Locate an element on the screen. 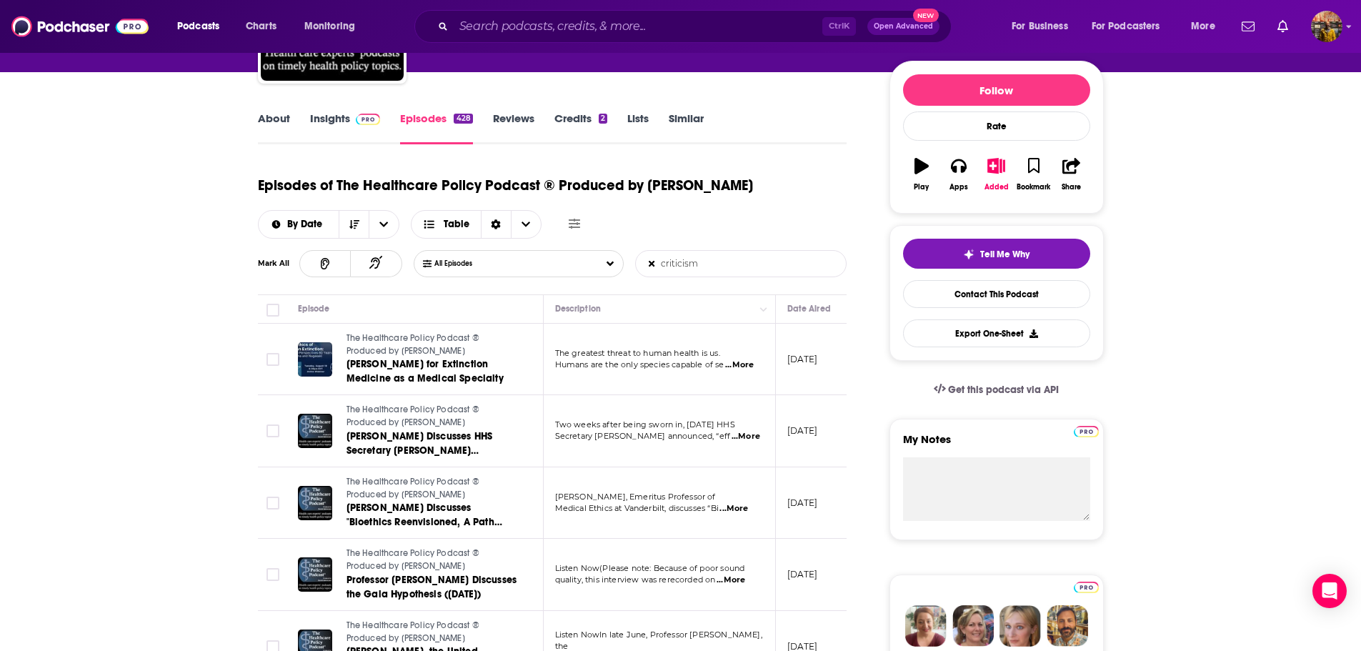  div: Search podcasts, credits, & more... is located at coordinates (697, 26).